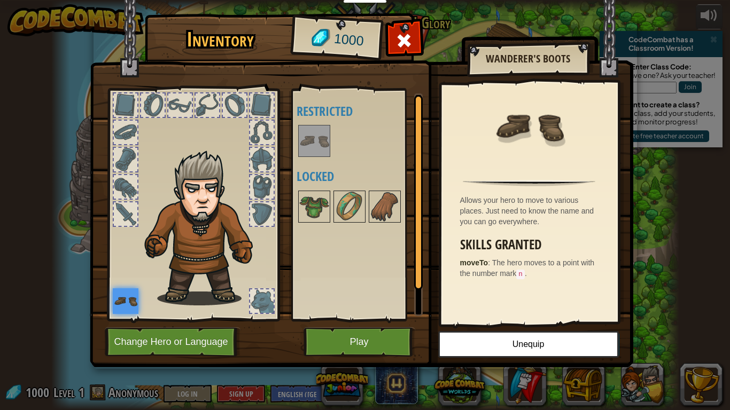  What do you see at coordinates (528, 183) in the screenshot?
I see `img: hr.png` at bounding box center [528, 183].